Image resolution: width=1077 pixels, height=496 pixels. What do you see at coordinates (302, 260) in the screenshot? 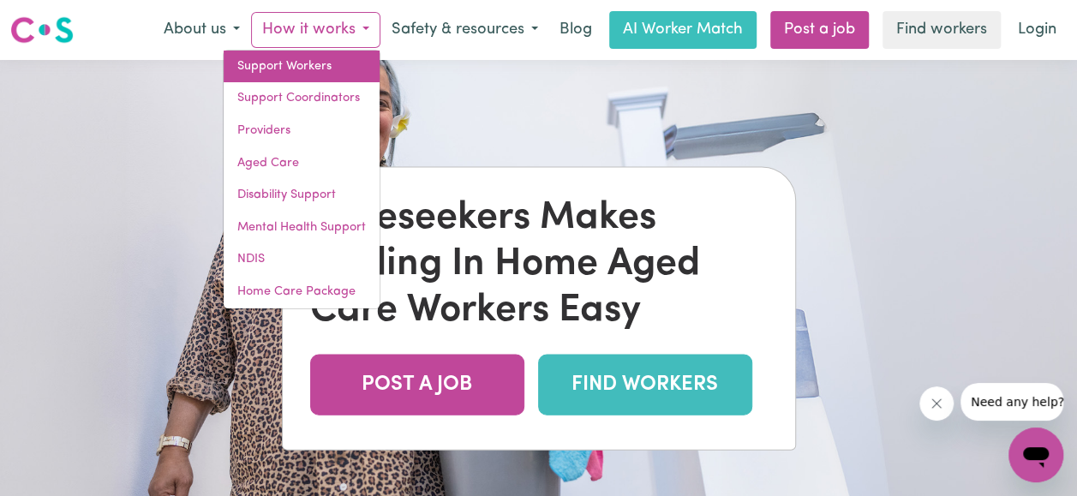
I see `a: NDIS` at bounding box center [302, 260].